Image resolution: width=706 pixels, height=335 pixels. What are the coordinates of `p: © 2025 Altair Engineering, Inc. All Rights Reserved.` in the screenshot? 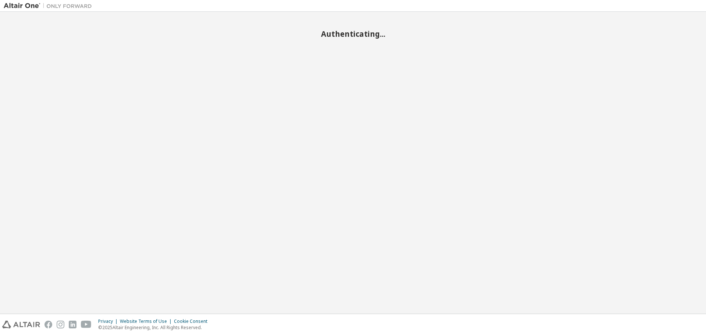 It's located at (155, 327).